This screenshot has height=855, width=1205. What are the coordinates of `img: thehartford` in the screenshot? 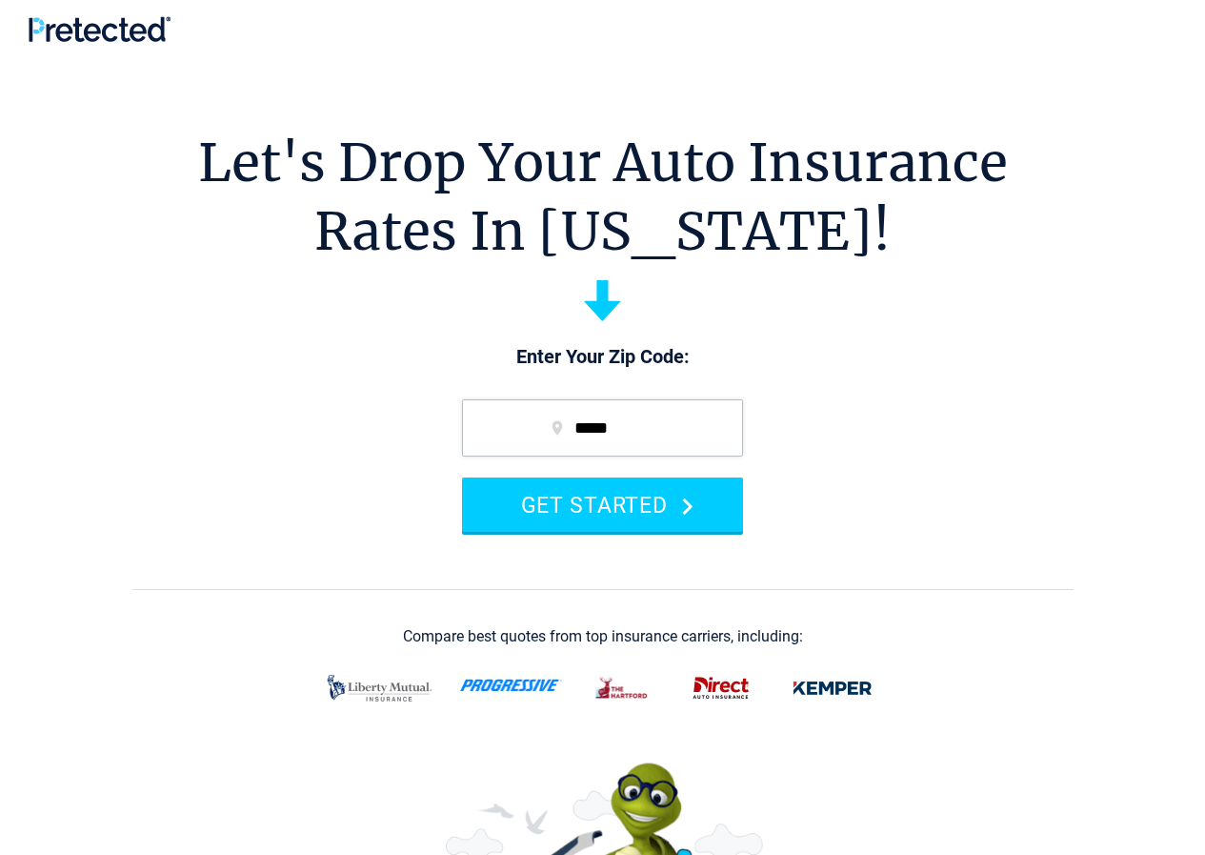 It's located at (622, 688).